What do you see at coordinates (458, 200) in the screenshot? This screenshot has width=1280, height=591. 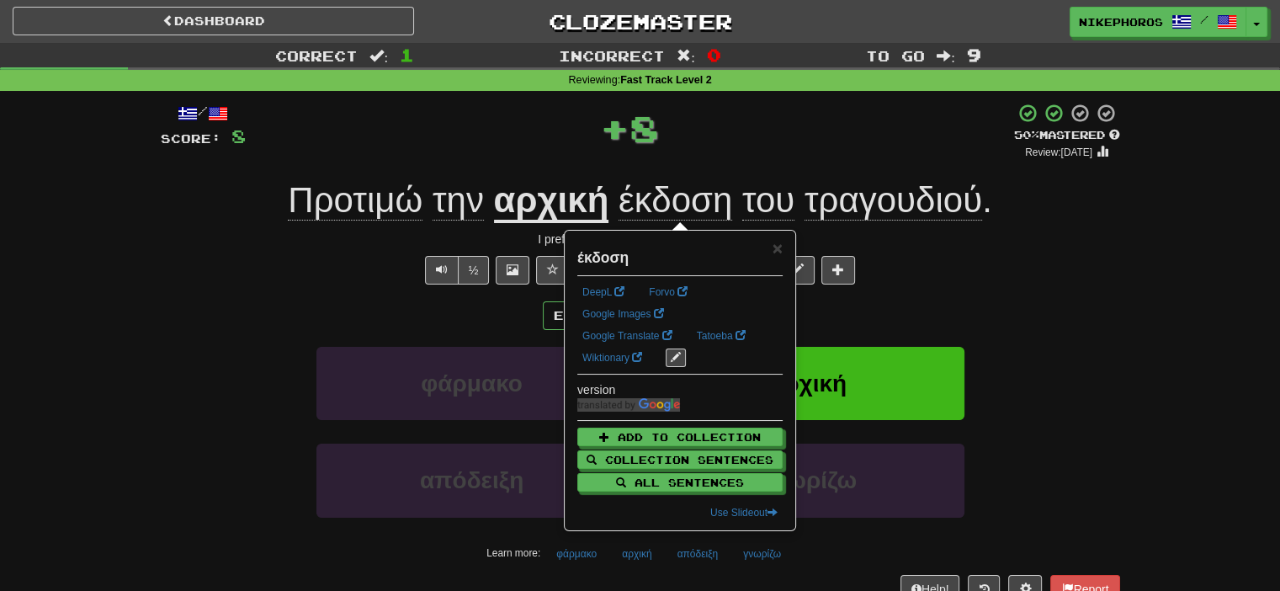 I see `span: την` at bounding box center [458, 200].